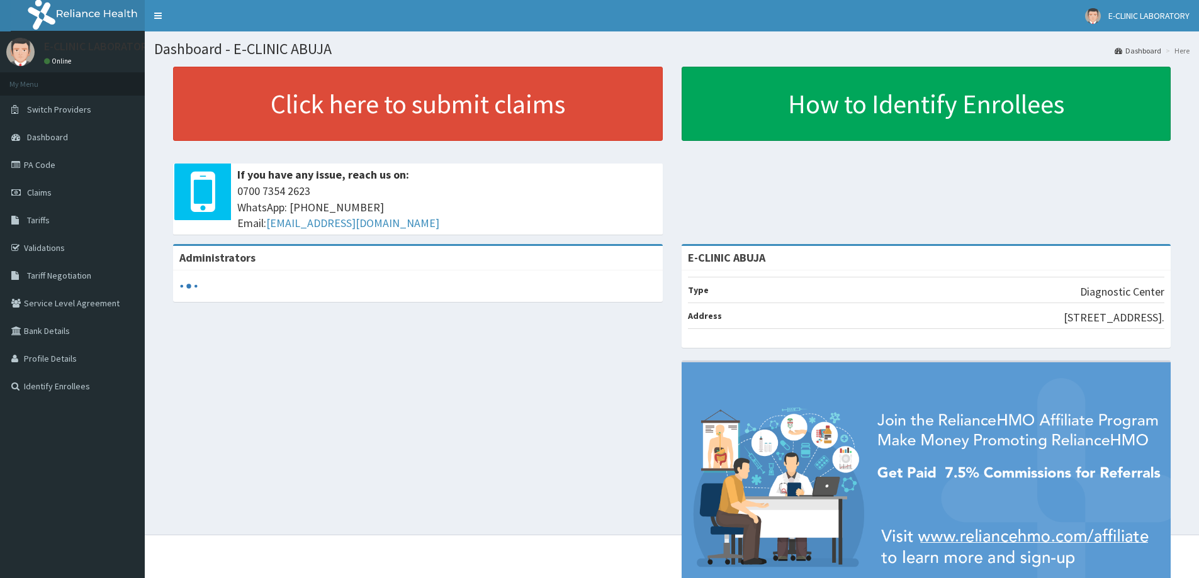  What do you see at coordinates (926, 104) in the screenshot?
I see `a: How to Identify Enrollees` at bounding box center [926, 104].